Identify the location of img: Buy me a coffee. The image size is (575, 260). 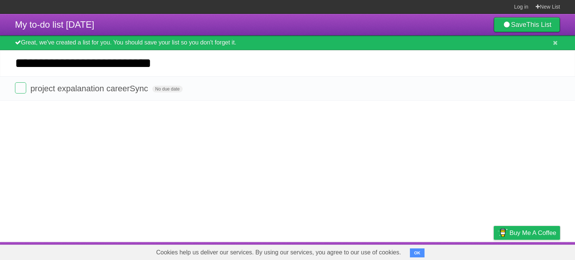
(502, 233).